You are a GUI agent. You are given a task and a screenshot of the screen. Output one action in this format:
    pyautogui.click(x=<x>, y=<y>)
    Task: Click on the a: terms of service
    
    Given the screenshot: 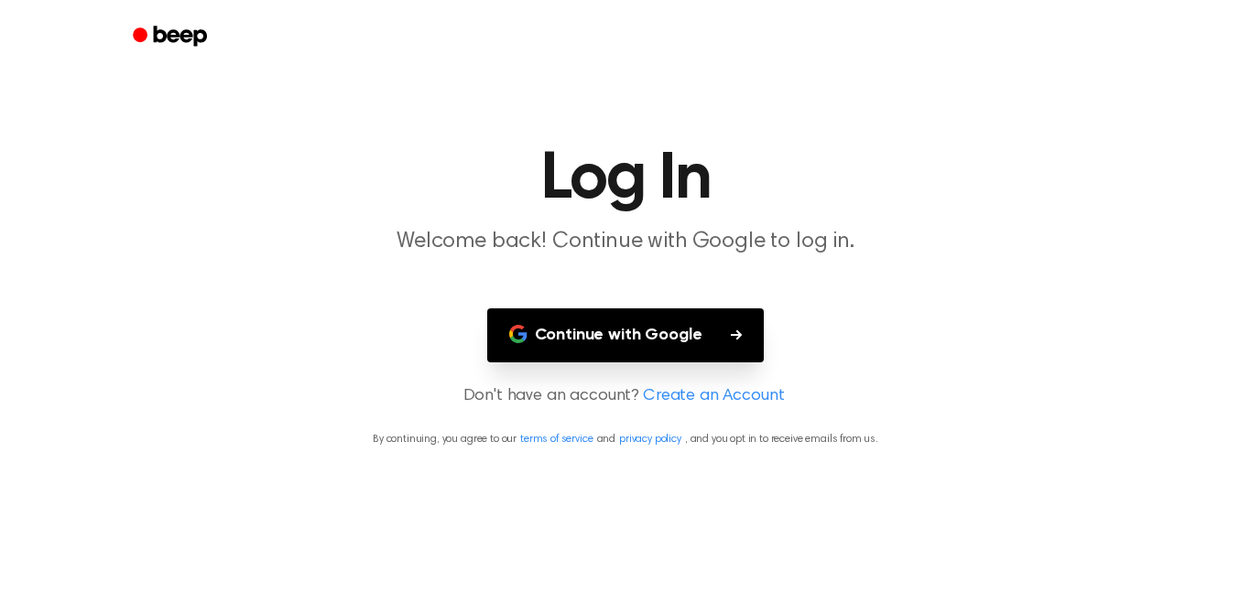 What is the action you would take?
    pyautogui.click(x=556, y=439)
    